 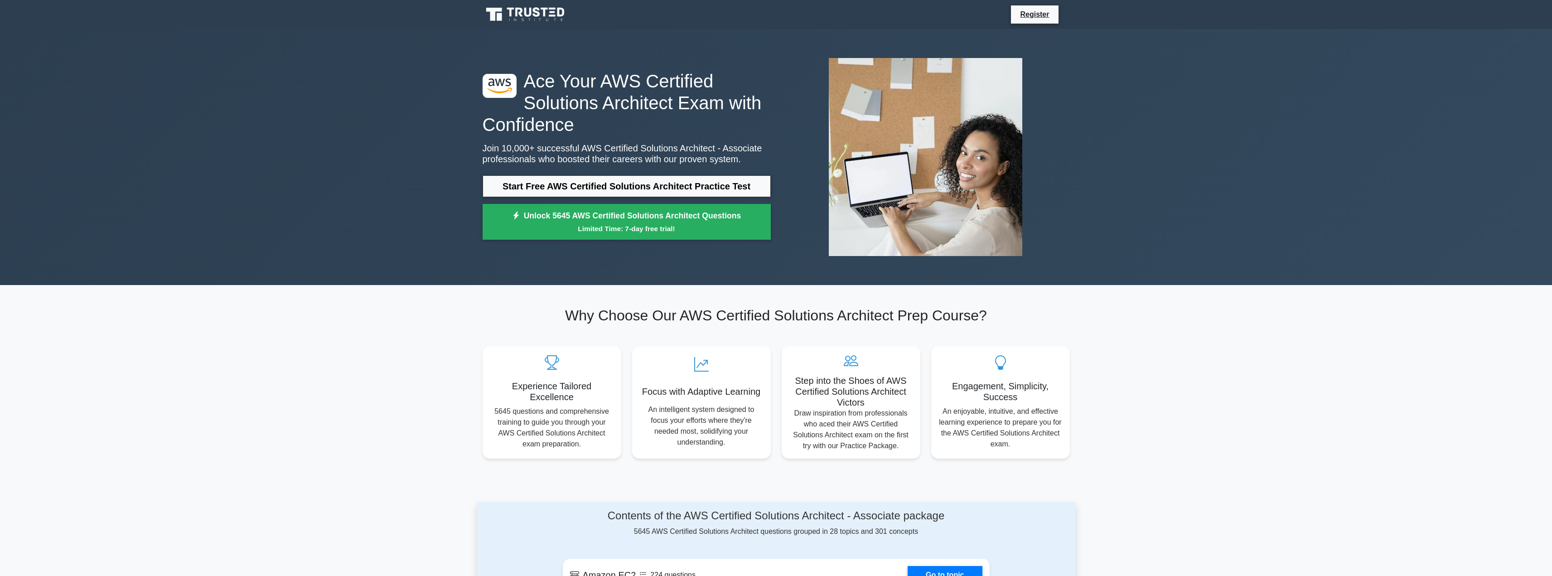 What do you see at coordinates (627, 222) in the screenshot?
I see `a: Unlock 5645 AWS Certified Solutions Architect QuestionsLimited Time: 7-day free trial!` at bounding box center [627, 222].